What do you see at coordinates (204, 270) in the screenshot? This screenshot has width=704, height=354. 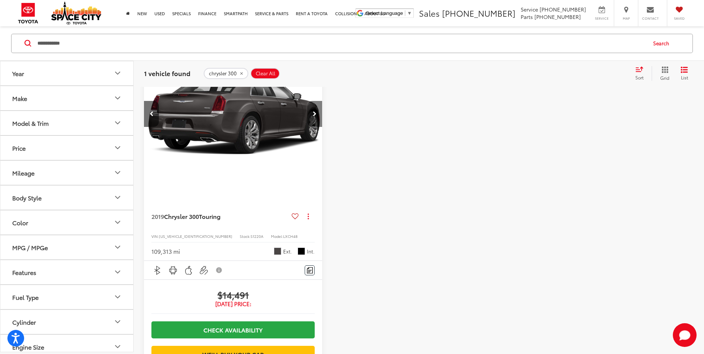 I see `img: Aux Input` at bounding box center [204, 270].